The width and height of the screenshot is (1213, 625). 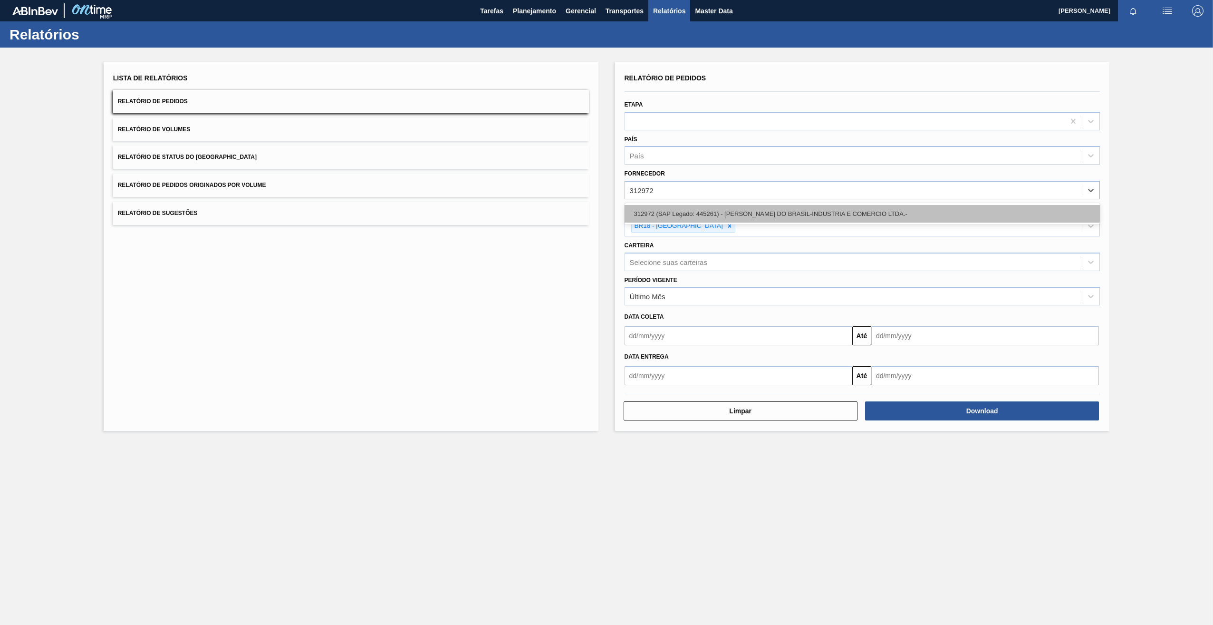 I want to click on button: Relatório de Sugestões, so click(x=351, y=213).